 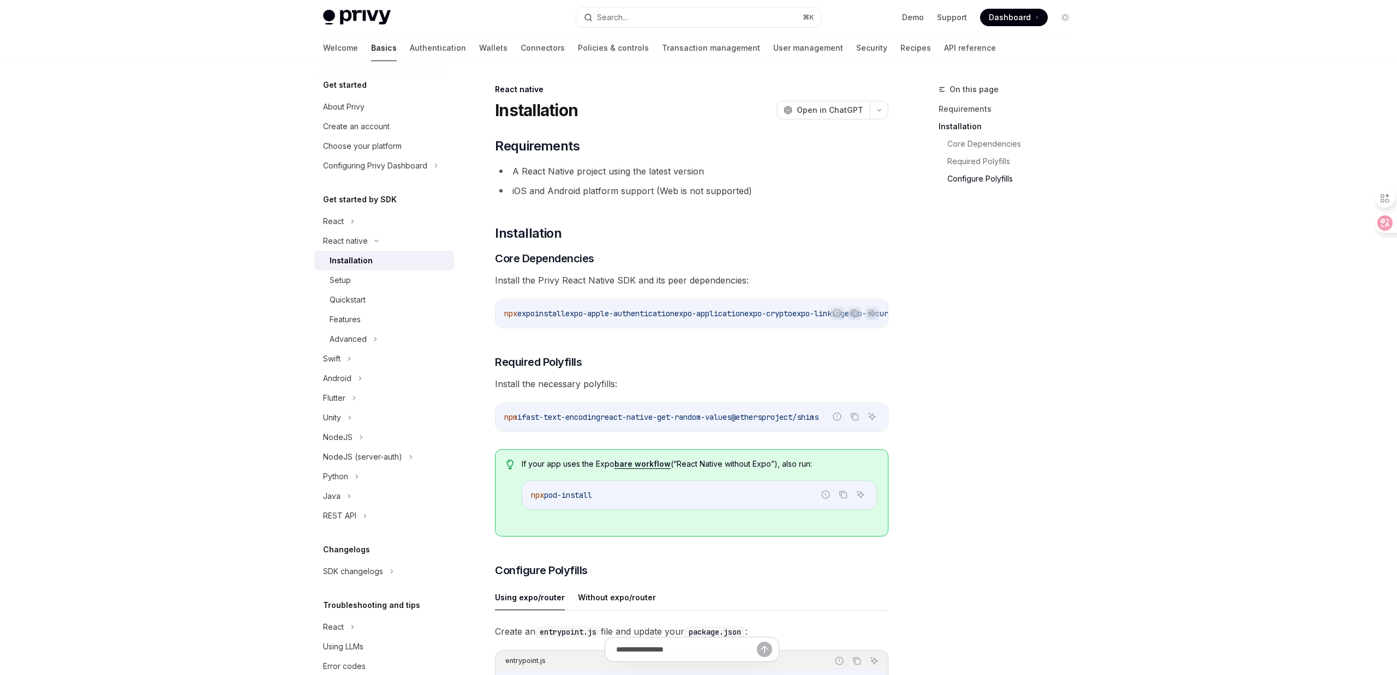 What do you see at coordinates (536, 110) in the screenshot?
I see `h1: Installation` at bounding box center [536, 110].